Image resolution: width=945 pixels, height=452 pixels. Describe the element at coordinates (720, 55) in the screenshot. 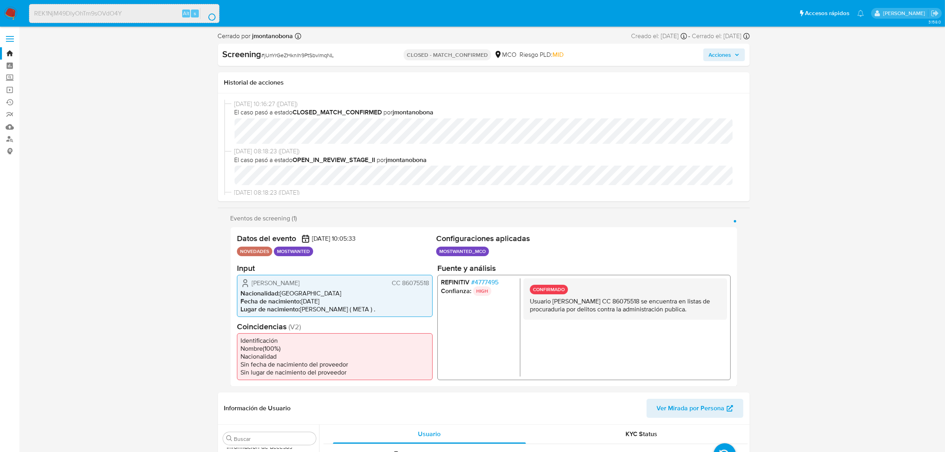

I see `span: Acciones` at that location.